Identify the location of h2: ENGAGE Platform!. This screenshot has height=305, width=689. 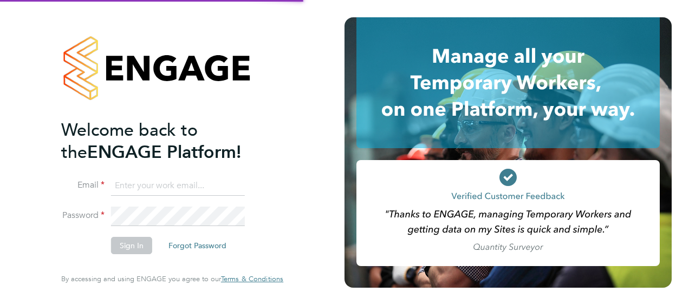
(167, 141).